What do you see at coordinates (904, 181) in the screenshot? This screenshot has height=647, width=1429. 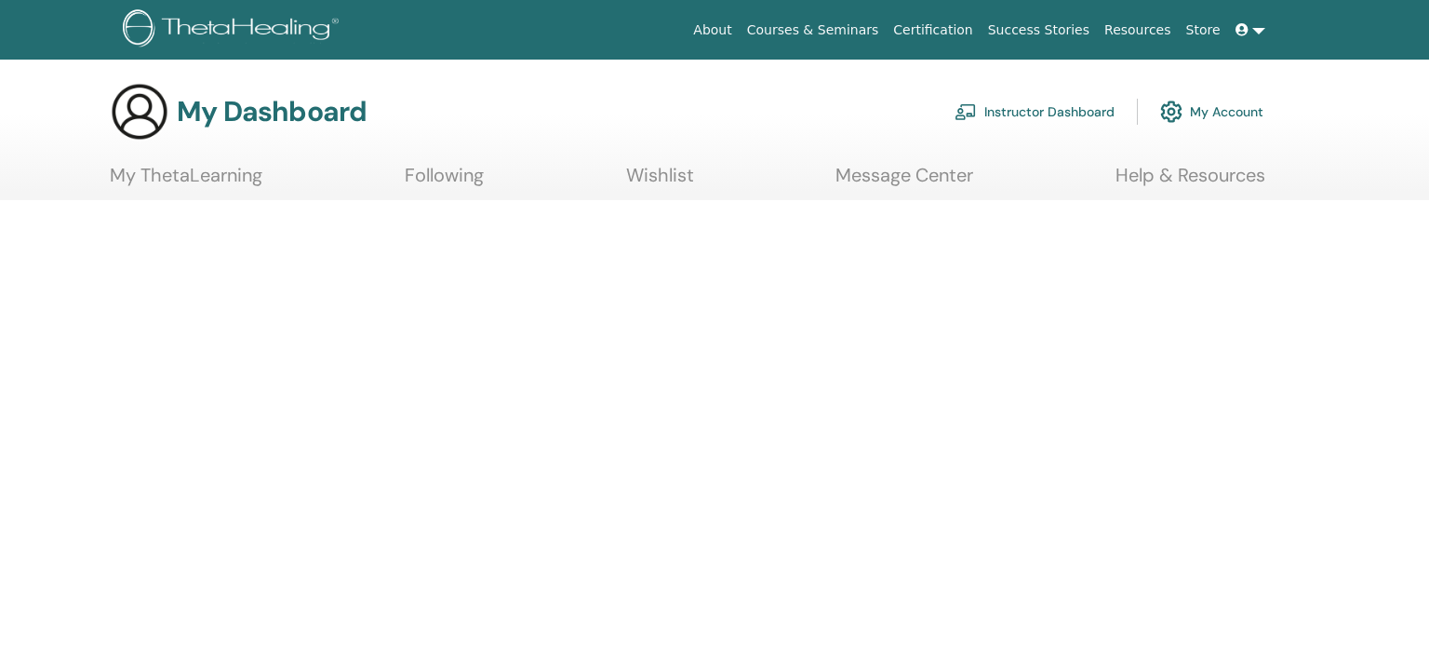 I see `a: Message Center` at bounding box center [904, 181].